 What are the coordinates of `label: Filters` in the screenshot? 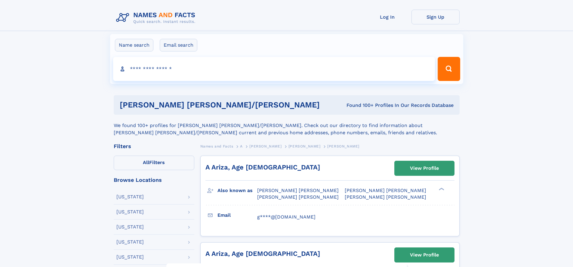 It's located at (154, 163).